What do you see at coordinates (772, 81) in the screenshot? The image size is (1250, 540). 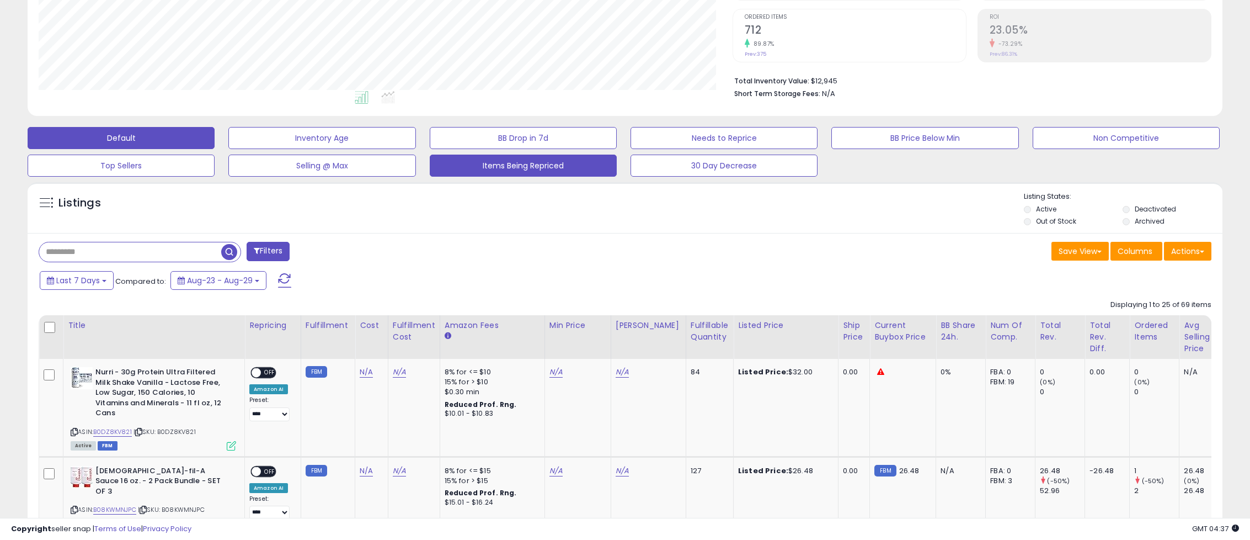 I see `b: Total Inventory Value:` at bounding box center [772, 81].